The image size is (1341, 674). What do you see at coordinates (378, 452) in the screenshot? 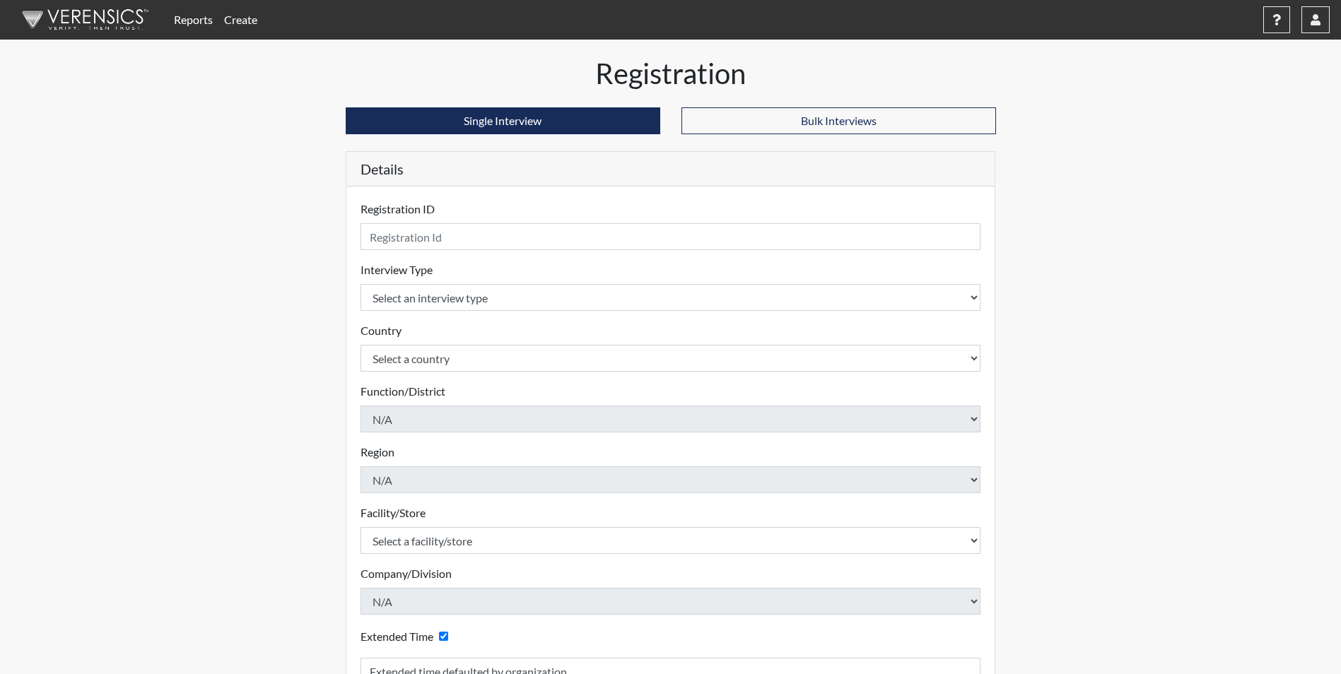
I see `label: Region` at bounding box center [378, 452].